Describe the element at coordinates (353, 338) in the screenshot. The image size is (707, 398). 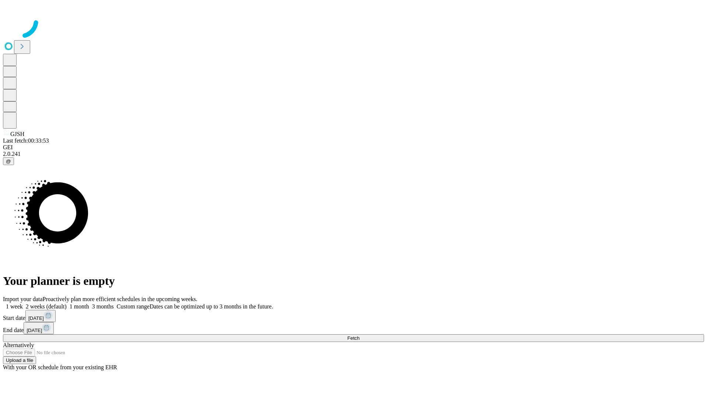
I see `span: Fetch` at that location.